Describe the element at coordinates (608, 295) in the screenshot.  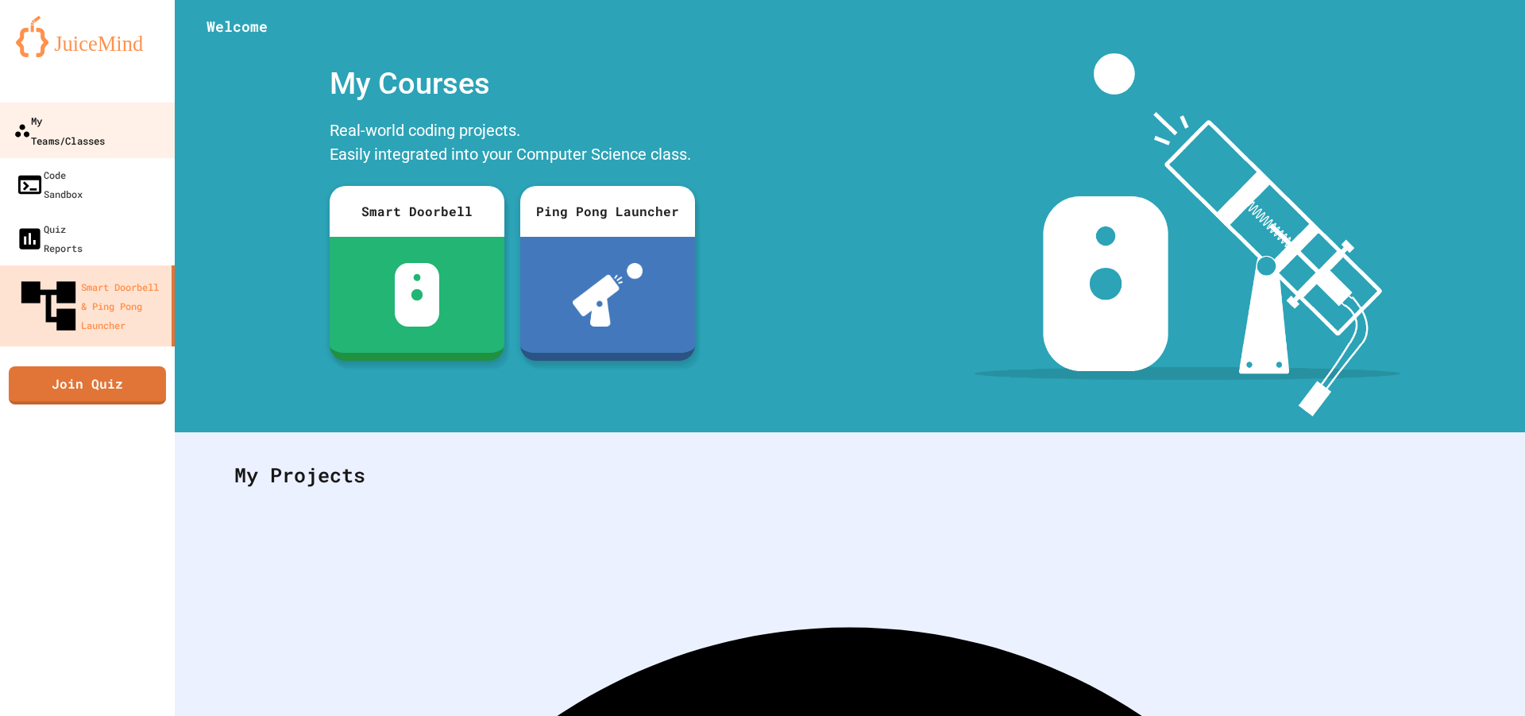
I see `img: ppl-with-ball.png` at that location.